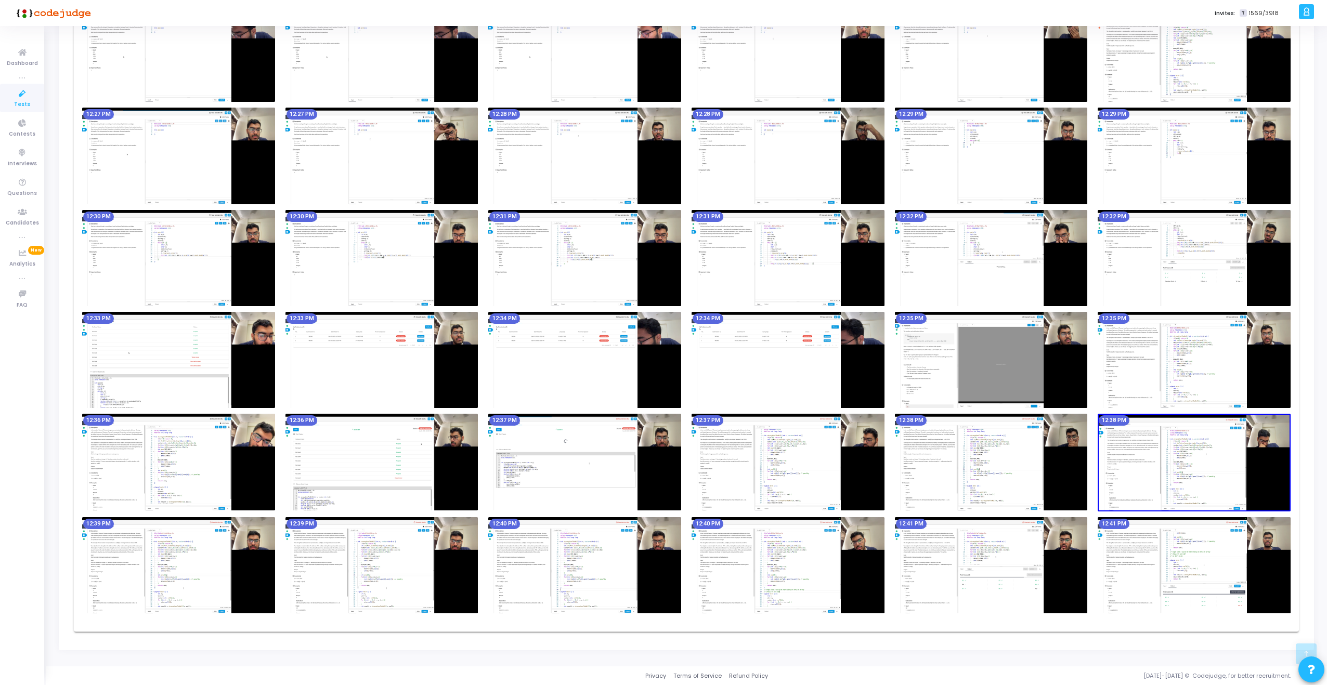 Image resolution: width=1327 pixels, height=685 pixels. Describe the element at coordinates (991, 565) in the screenshot. I see `img: screenshot-1758784282592.jpeg` at that location.